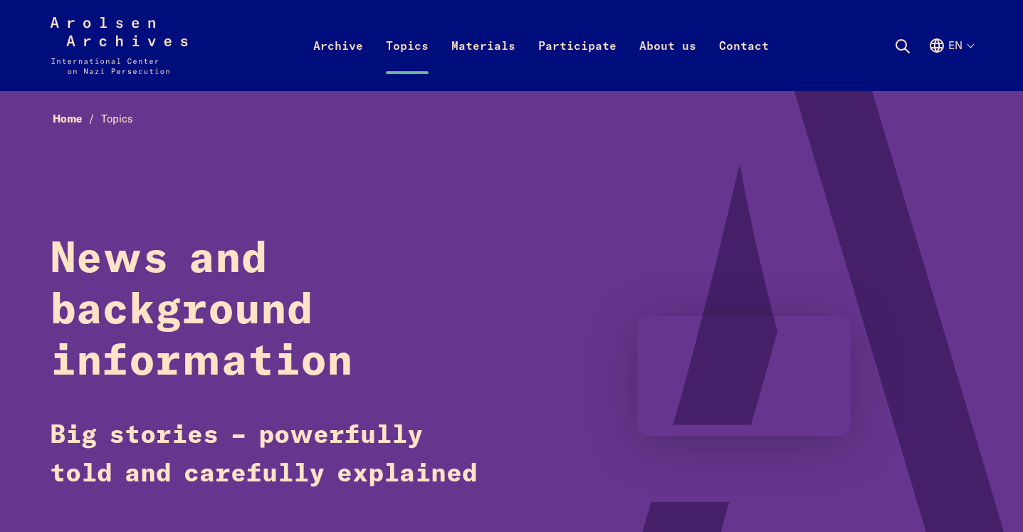 The image size is (1023, 532). What do you see at coordinates (268, 312) in the screenshot?
I see `h1: News and background information` at bounding box center [268, 312].